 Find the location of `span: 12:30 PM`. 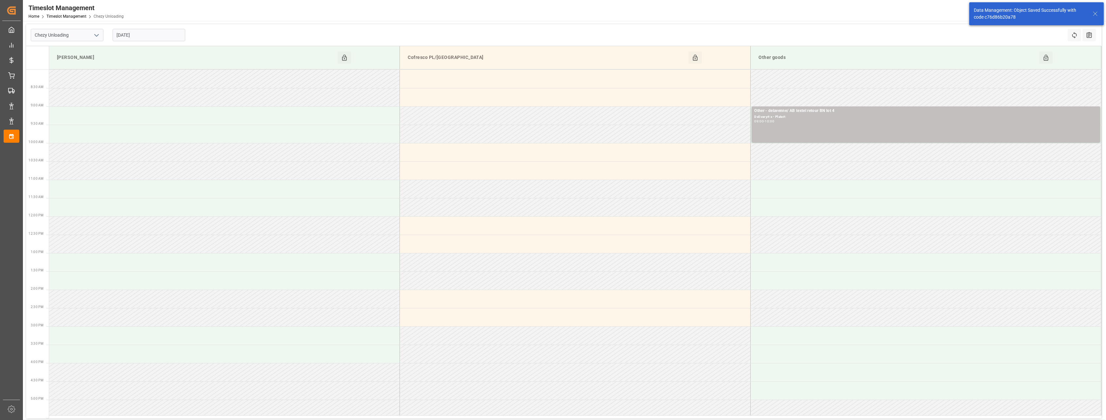

span: 12:30 PM is located at coordinates (36, 233).